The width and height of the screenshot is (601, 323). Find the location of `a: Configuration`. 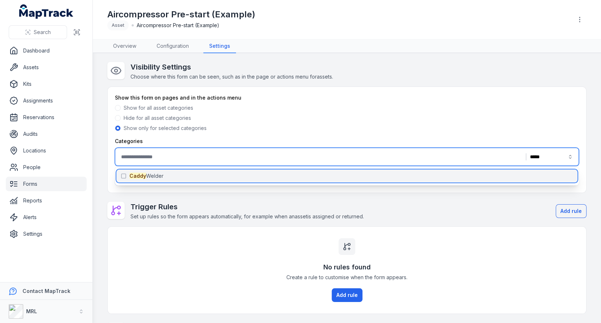

a: Configuration is located at coordinates (172, 46).